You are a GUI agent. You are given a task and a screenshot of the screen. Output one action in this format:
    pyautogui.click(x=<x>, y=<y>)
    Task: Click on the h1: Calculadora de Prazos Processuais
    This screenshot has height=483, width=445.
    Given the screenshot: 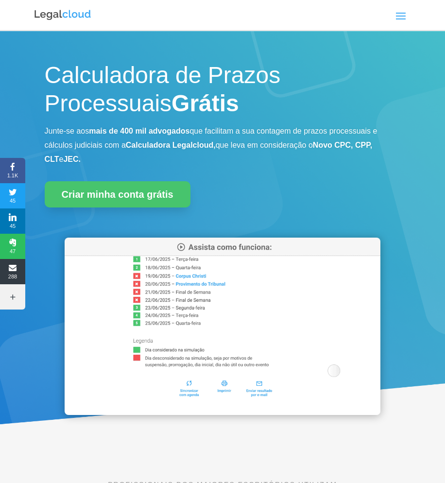 What is the action you would take?
    pyautogui.click(x=222, y=91)
    